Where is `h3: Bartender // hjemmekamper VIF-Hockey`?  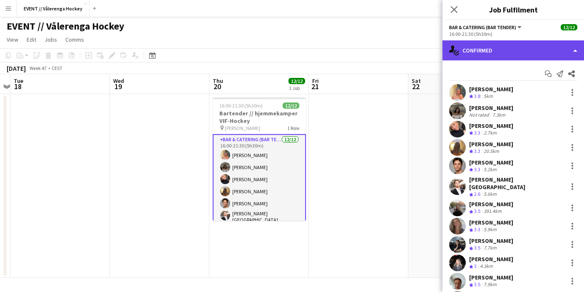 h3: Bartender // hjemmekamper VIF-Hockey is located at coordinates (259, 117).